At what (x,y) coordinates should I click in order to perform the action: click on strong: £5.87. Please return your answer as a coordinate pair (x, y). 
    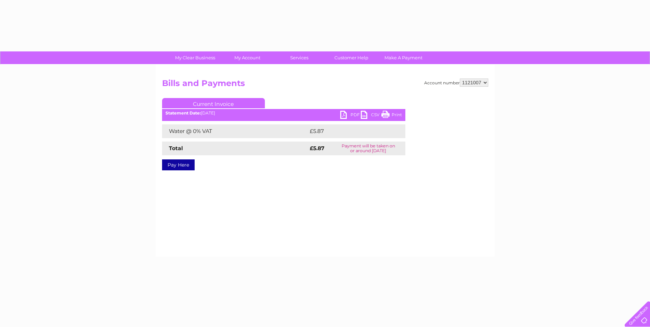
    Looking at the image, I should click on (317, 148).